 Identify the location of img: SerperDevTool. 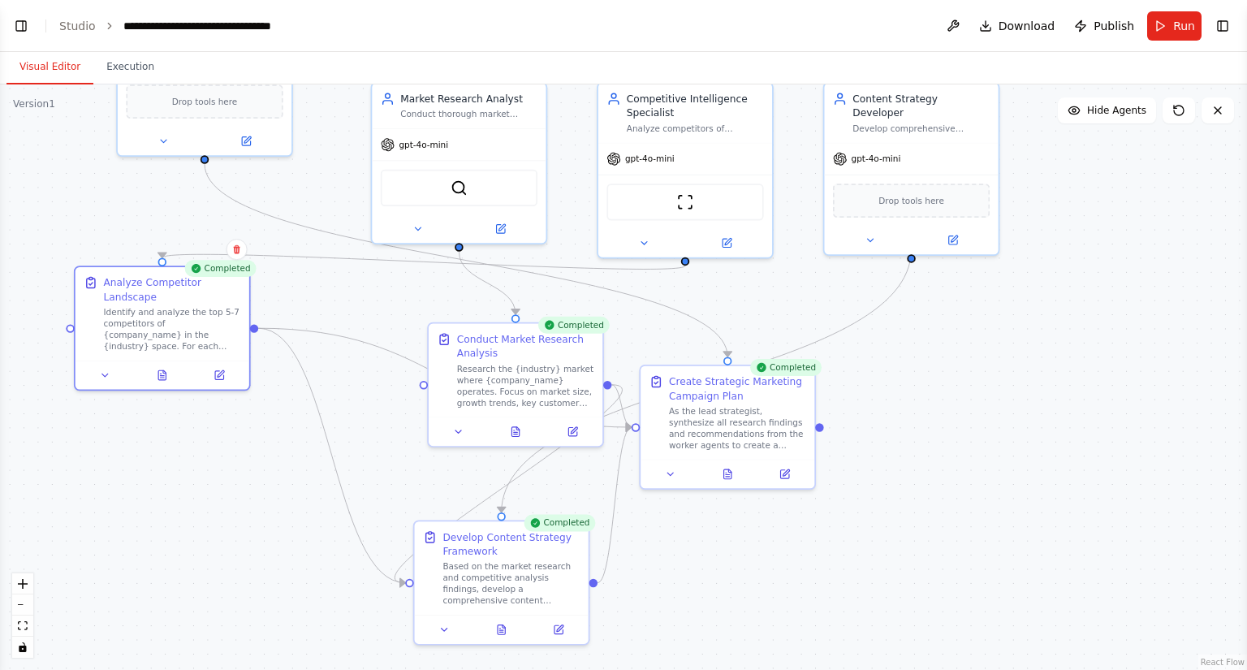
(459, 187).